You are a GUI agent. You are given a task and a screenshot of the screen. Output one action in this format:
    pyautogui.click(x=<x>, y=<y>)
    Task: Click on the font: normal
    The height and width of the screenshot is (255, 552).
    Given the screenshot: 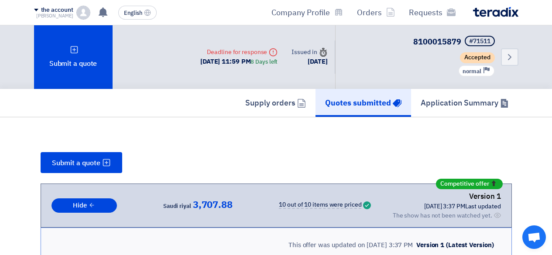 What is the action you would take?
    pyautogui.click(x=472, y=71)
    